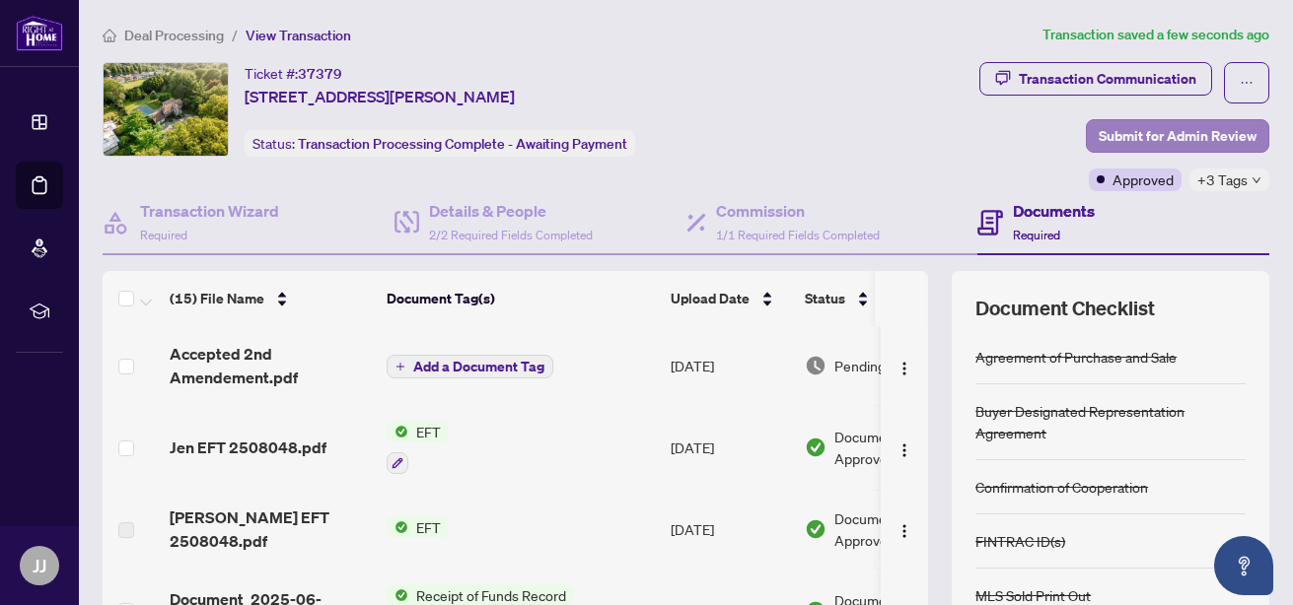 The width and height of the screenshot is (1293, 605). I want to click on th: Document Tag(s), so click(521, 299).